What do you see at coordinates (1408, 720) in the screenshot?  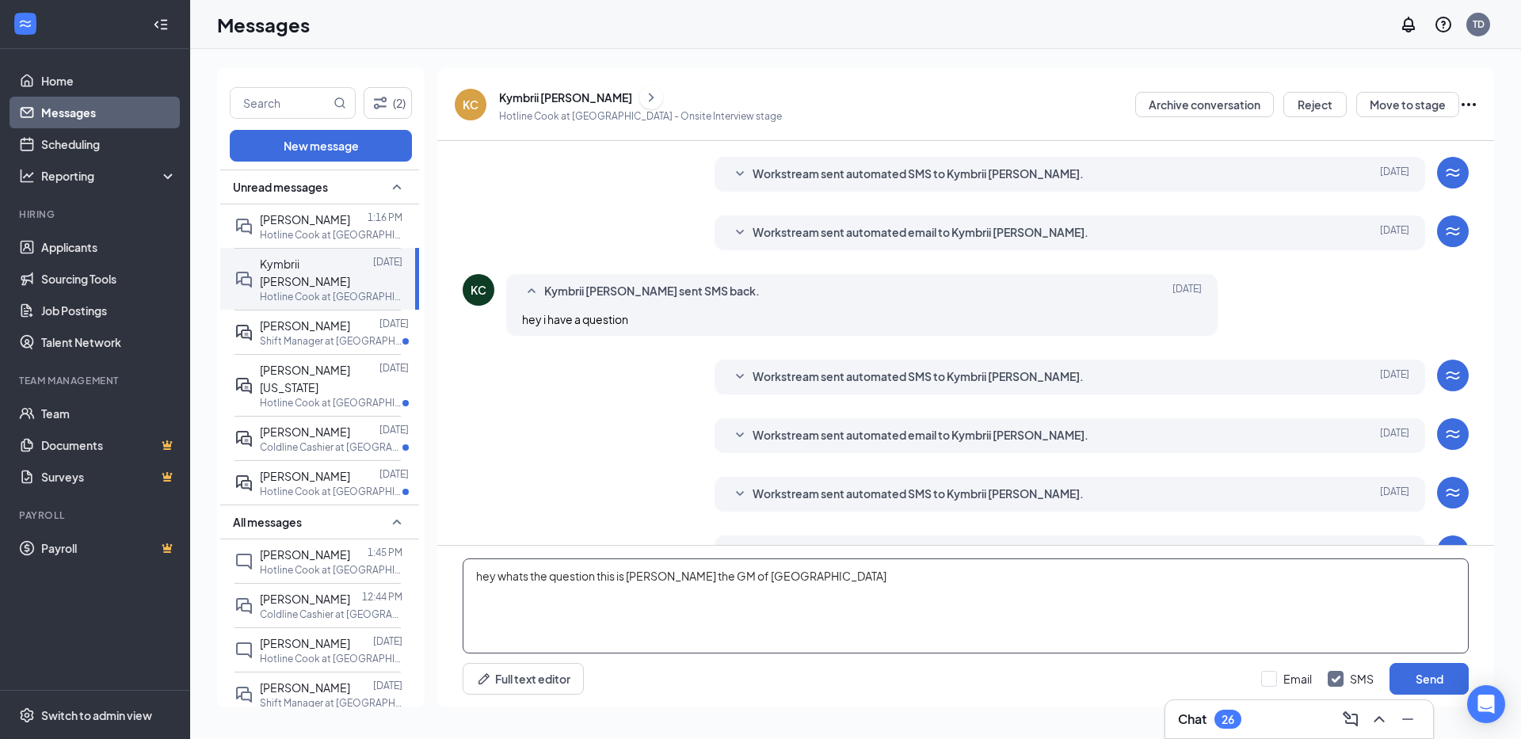 I see `svg: Minimize` at bounding box center [1408, 720].